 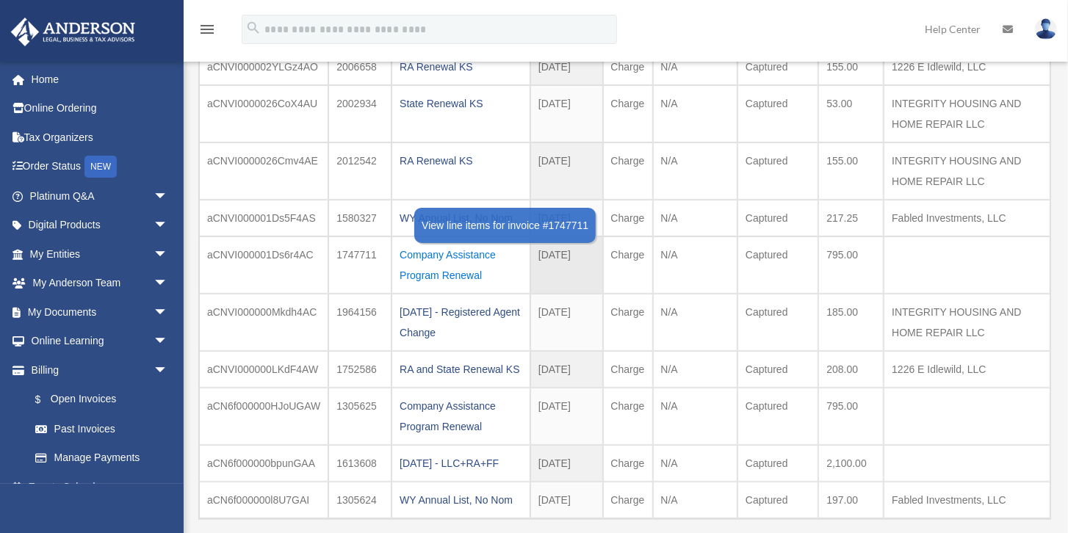 I want to click on div: NEW, so click(x=101, y=167).